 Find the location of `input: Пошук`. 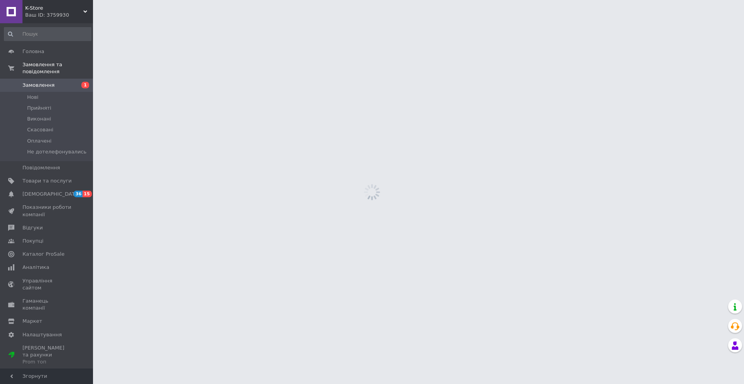

input: Пошук is located at coordinates (48, 34).